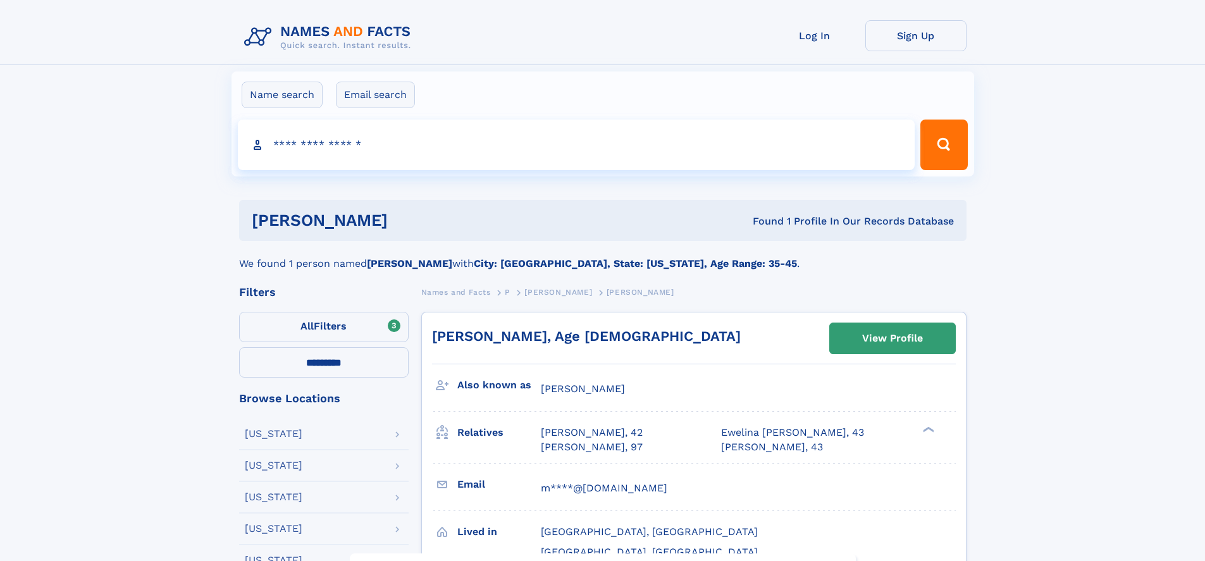 This screenshot has height=561, width=1205. I want to click on div: We found 1 person named with ., so click(603, 256).